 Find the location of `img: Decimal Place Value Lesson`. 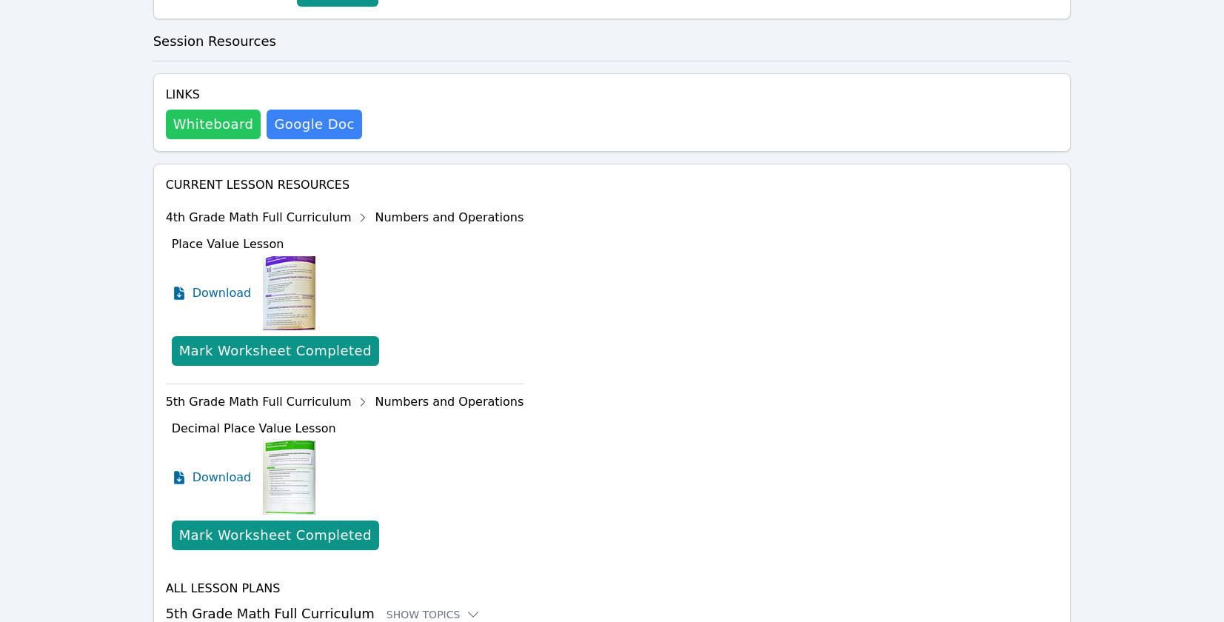

img: Decimal Place Value Lesson is located at coordinates (289, 478).